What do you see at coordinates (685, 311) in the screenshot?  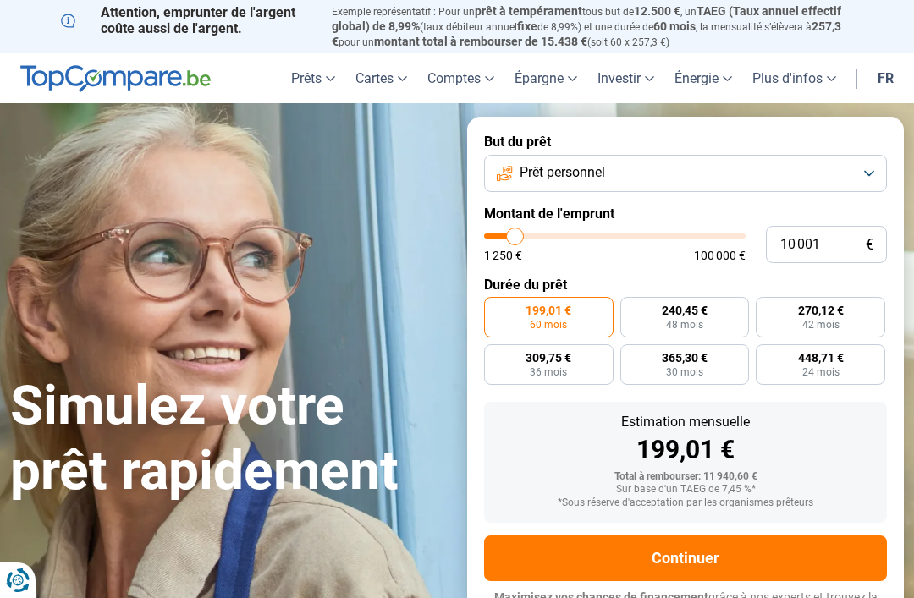 I see `span: 240,45 €` at bounding box center [685, 311].